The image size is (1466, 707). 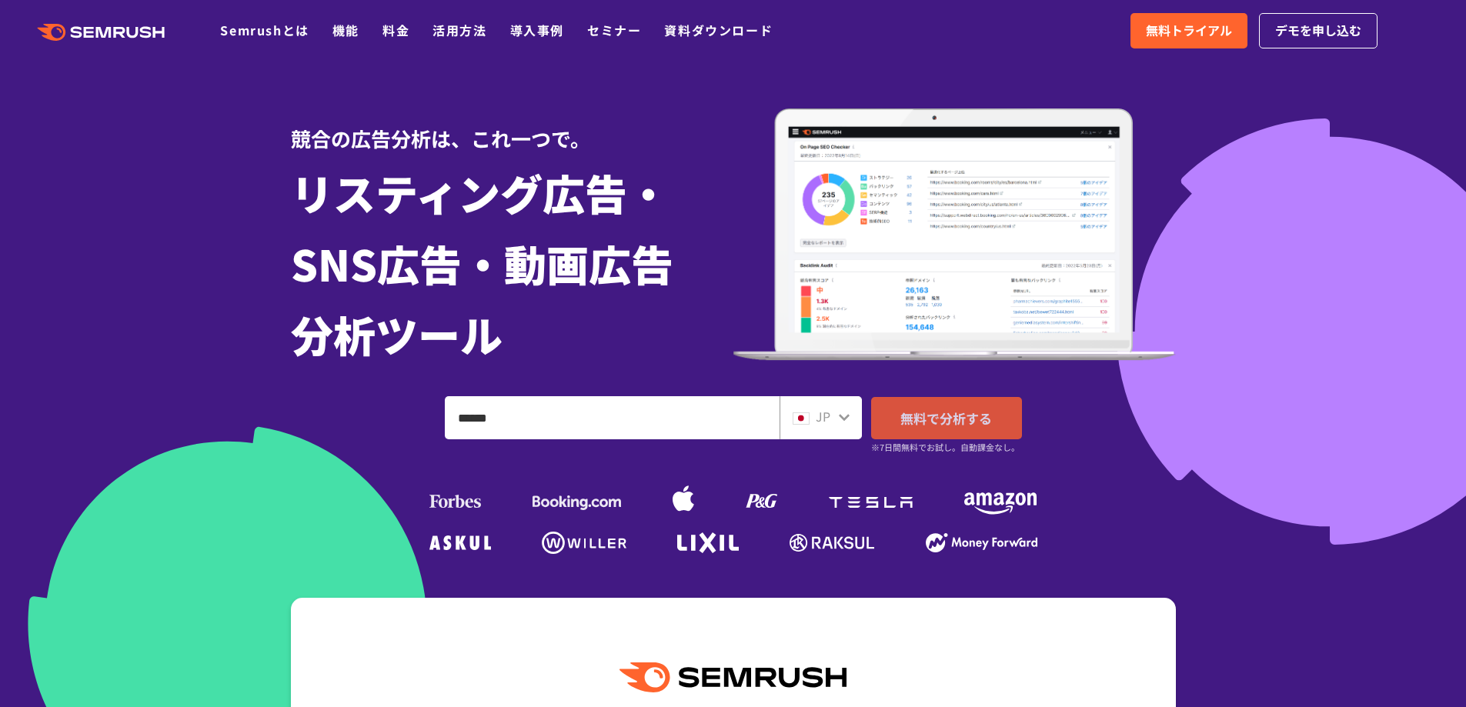 I want to click on span: デモを申し込む, so click(x=1319, y=31).